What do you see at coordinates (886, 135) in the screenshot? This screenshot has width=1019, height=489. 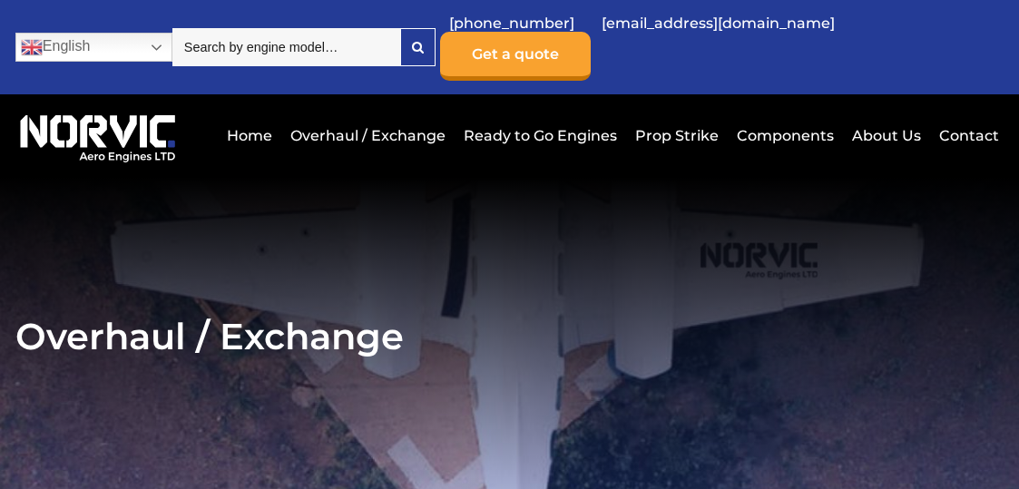 I see `a: About Us` at bounding box center [886, 135].